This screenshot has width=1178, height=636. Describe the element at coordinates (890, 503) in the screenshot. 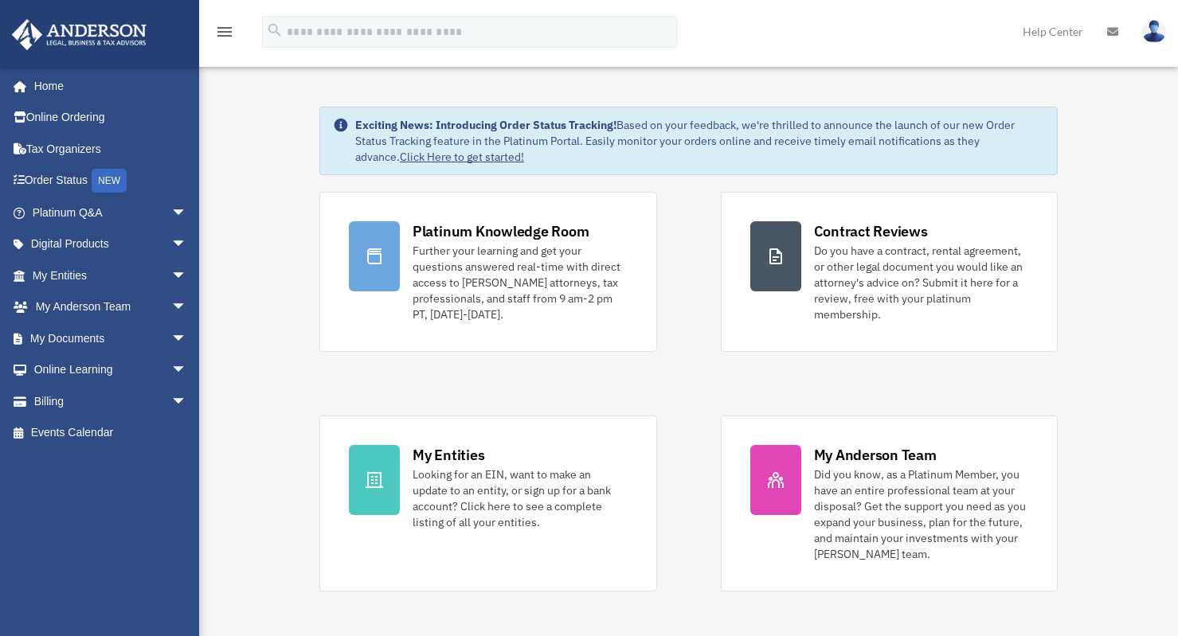

I see `a: My Anderson Team Did you know, as a Platinum Member, you have an entire professional team at your...` at that location.